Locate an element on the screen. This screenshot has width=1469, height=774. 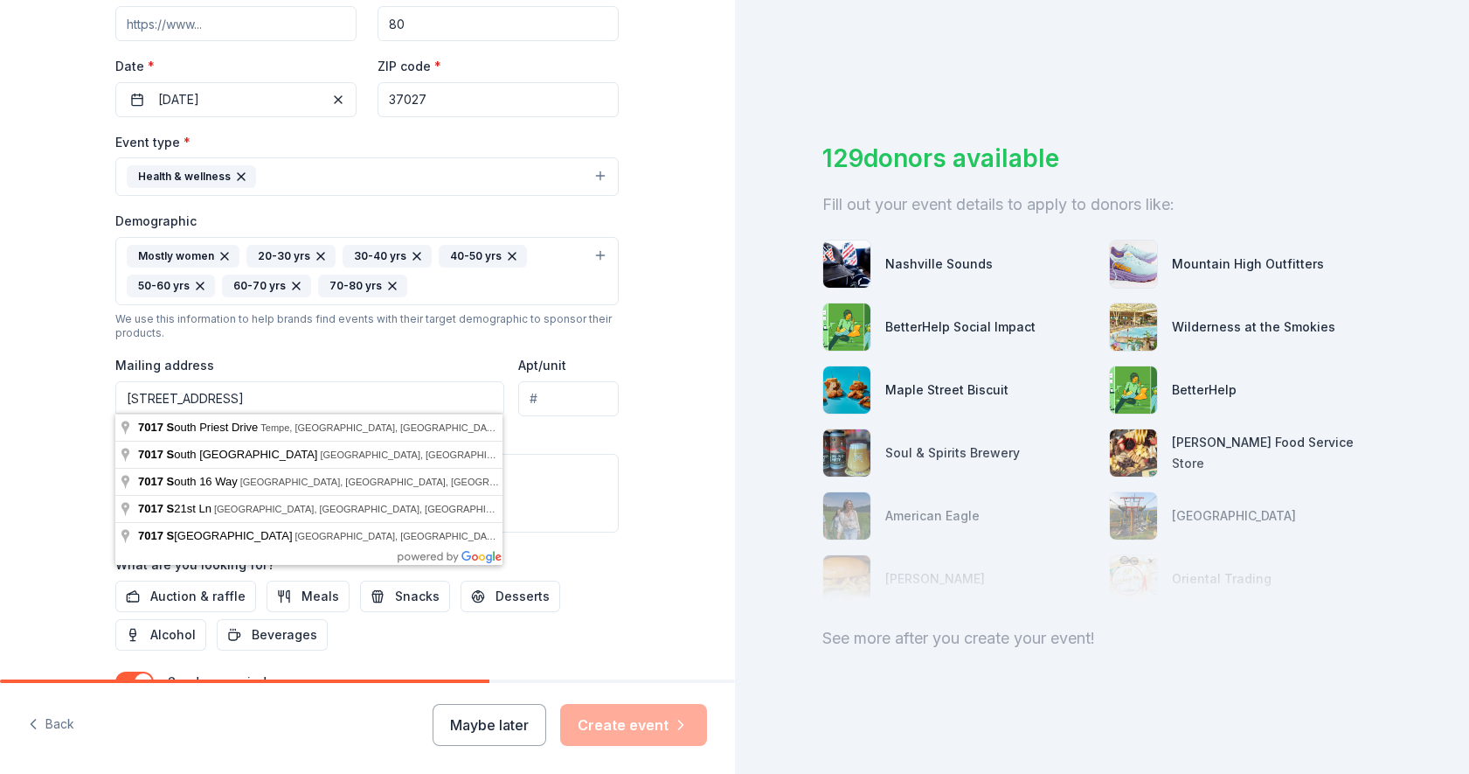
button: Health & wellness is located at coordinates (367, 177).